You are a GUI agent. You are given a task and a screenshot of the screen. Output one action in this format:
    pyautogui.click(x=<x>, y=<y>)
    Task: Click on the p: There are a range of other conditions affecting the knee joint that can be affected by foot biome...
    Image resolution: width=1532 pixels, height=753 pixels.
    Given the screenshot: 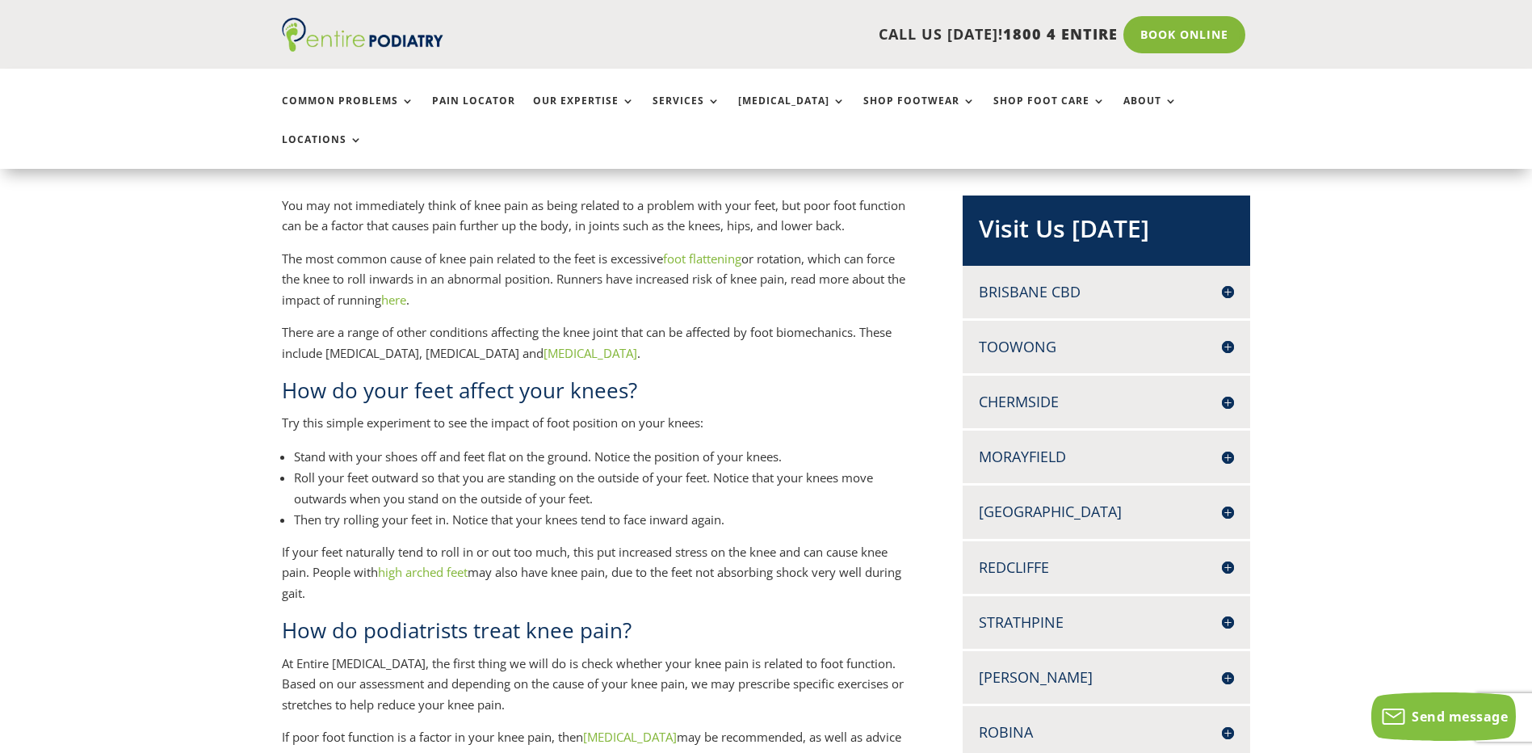 What is the action you would take?
    pyautogui.click(x=596, y=349)
    